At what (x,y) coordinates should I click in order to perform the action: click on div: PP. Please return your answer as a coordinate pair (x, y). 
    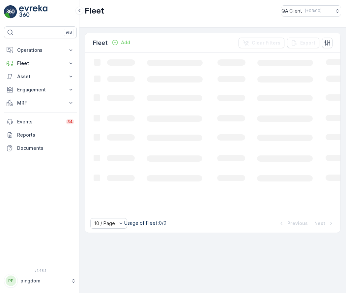
    Looking at the image, I should click on (11, 280).